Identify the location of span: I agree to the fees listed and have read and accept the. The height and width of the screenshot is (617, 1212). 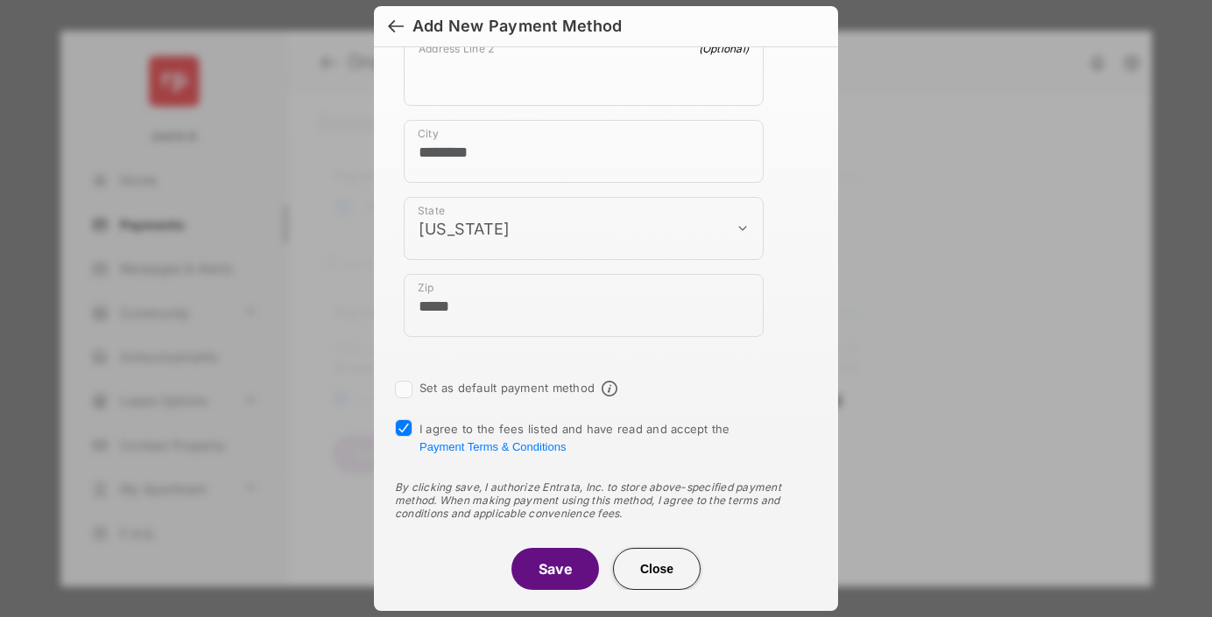
(574, 438).